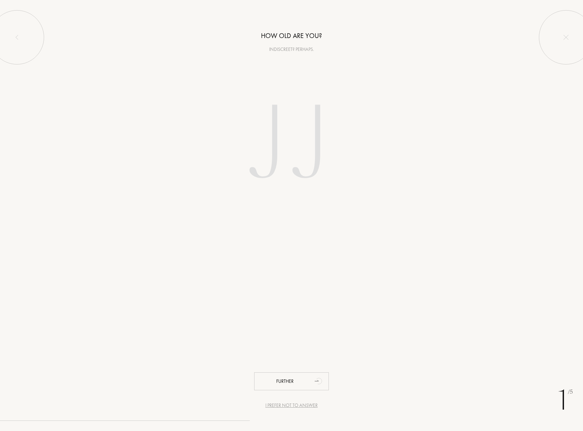  I want to click on div: animation, so click(319, 381).